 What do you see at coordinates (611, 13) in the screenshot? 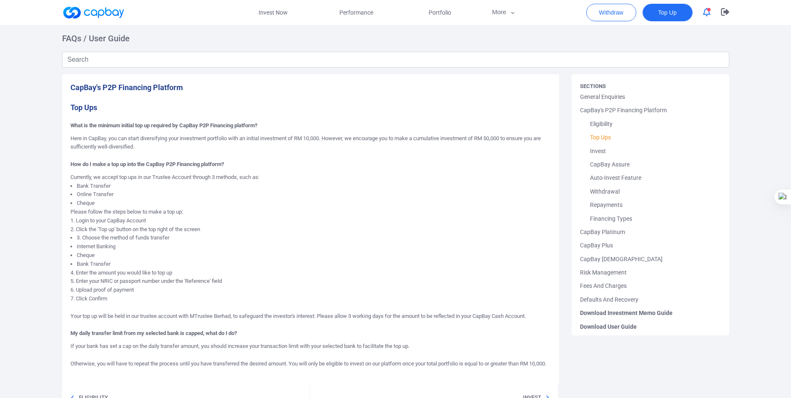
I see `button: Withdraw` at bounding box center [611, 13].